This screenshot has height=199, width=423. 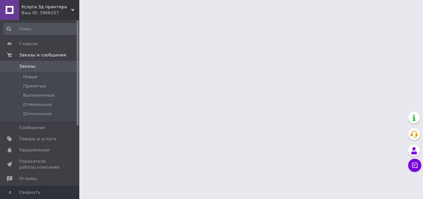 What do you see at coordinates (50, 13) in the screenshot?
I see `div: Ваш ID: 3966337` at bounding box center [50, 13].